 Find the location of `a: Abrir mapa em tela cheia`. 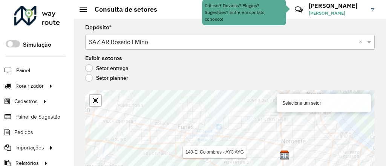

a: Abrir mapa em tela cheia is located at coordinates (95, 101).